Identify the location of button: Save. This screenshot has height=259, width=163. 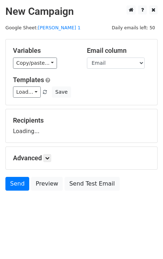
(61, 92).